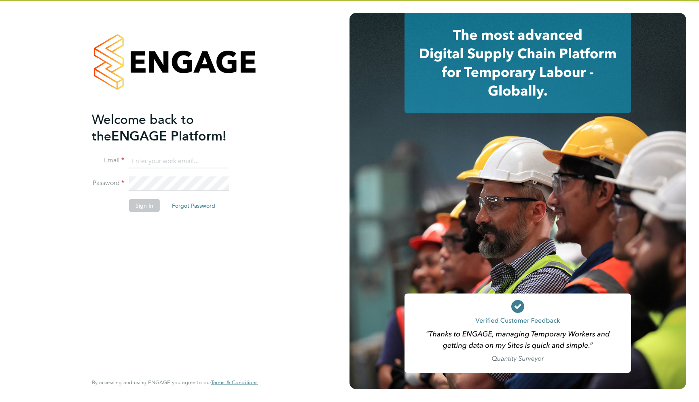 The image size is (699, 402). What do you see at coordinates (175, 382) in the screenshot?
I see `span: By accessing and using ENGAGE you agree to our` at bounding box center [175, 382].